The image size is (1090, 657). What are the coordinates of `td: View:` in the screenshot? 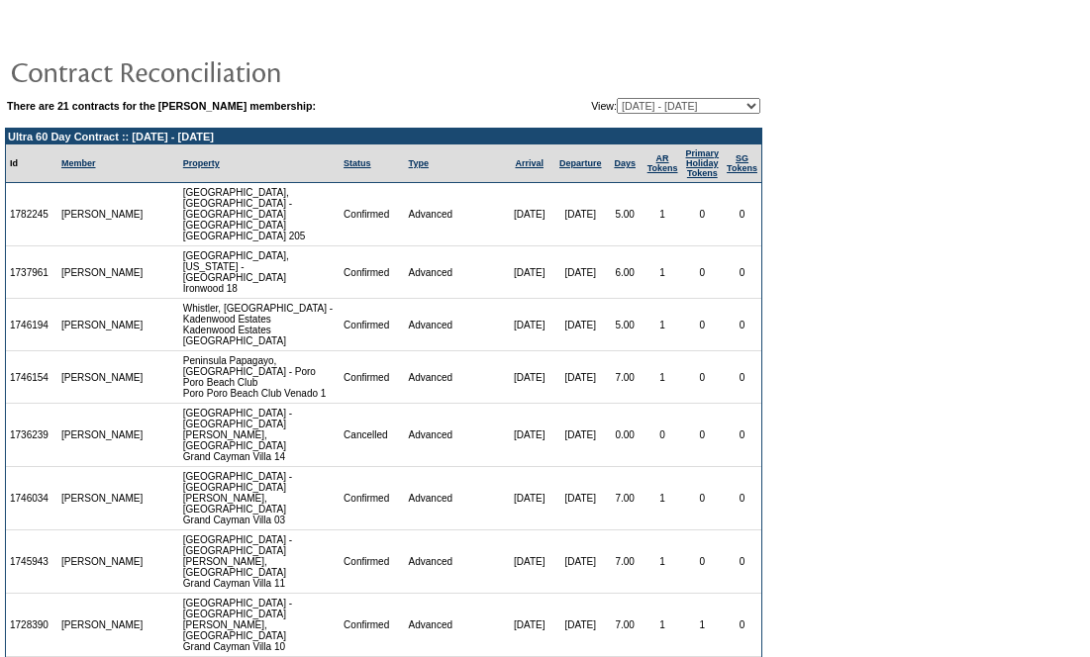 It's located at (626, 106).